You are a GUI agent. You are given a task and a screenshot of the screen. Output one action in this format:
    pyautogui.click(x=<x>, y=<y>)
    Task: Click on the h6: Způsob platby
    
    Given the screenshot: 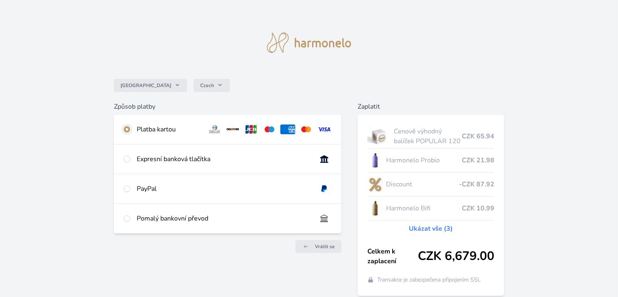 What is the action you would take?
    pyautogui.click(x=228, y=107)
    